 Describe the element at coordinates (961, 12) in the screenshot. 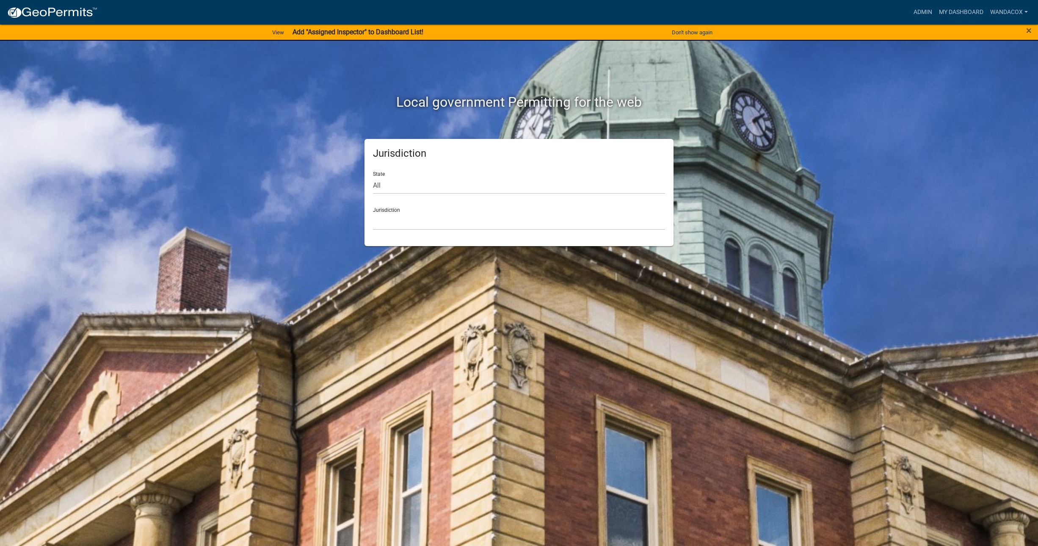

I see `a: My Dashboard` at that location.